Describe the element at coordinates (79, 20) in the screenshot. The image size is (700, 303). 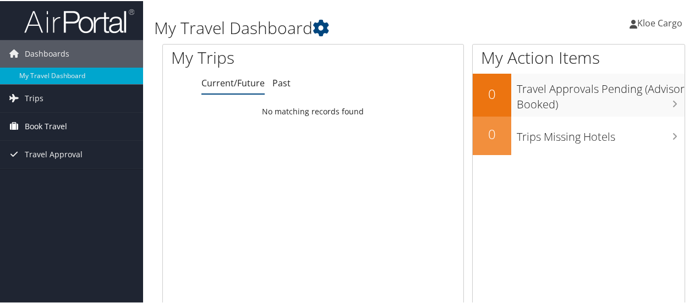
I see `img: airportal-logo.png` at that location.